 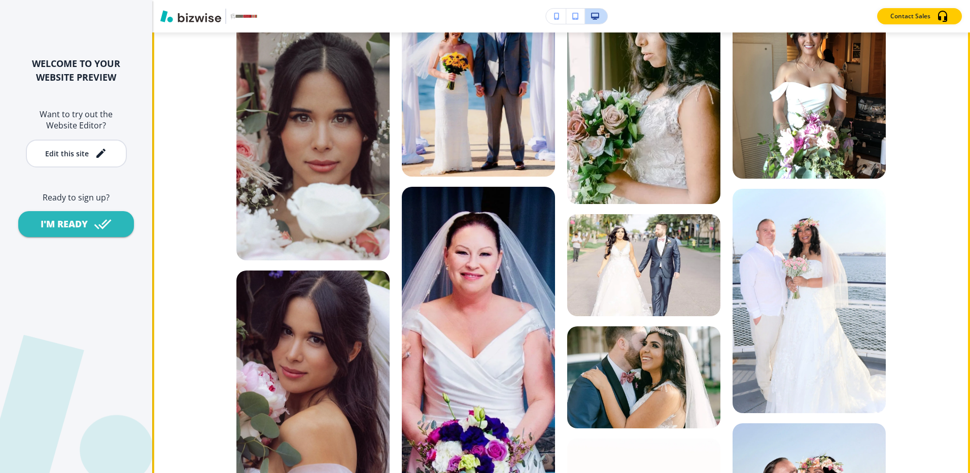 What do you see at coordinates (76, 197) in the screenshot?
I see `h6: Ready to sign up?` at bounding box center [76, 197].